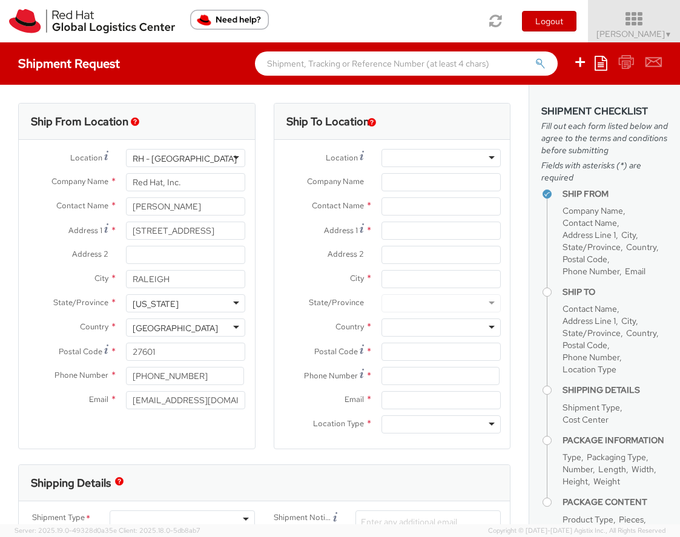  What do you see at coordinates (575, 481) in the screenshot?
I see `span: Height` at bounding box center [575, 481].